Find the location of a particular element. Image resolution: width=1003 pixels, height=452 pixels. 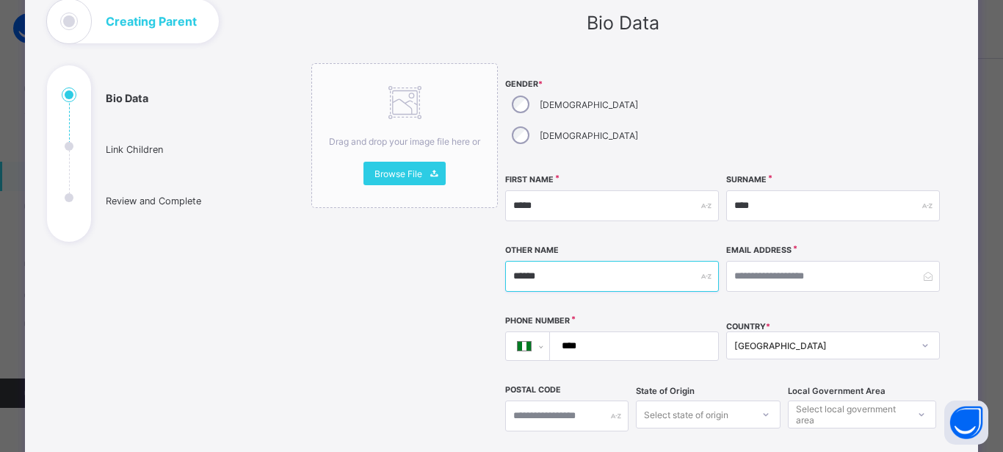

span: COUNTRY is located at coordinates (749, 326).